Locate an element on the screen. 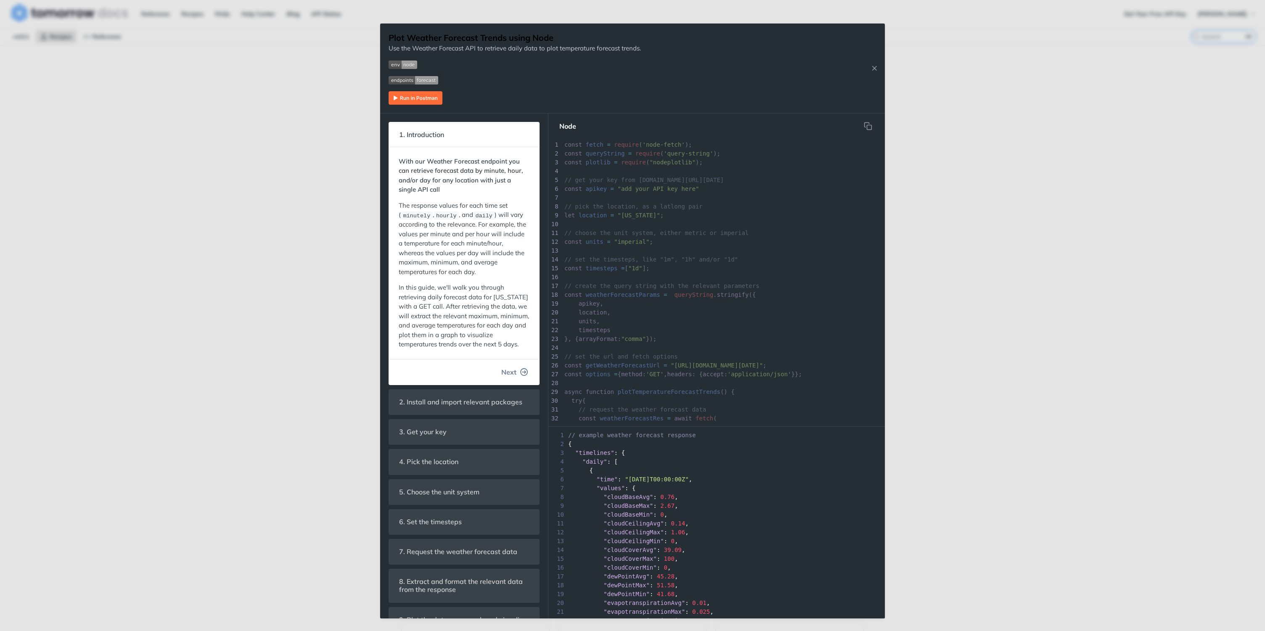 This screenshot has width=1265, height=631. span: 39.09 is located at coordinates (673, 550).